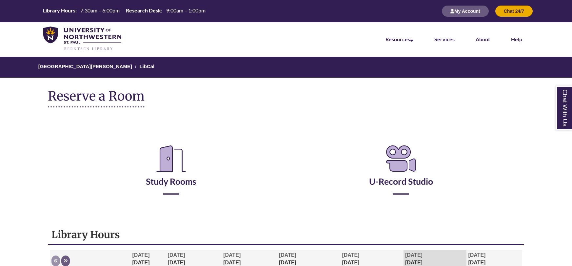  I want to click on a: Services, so click(445, 39).